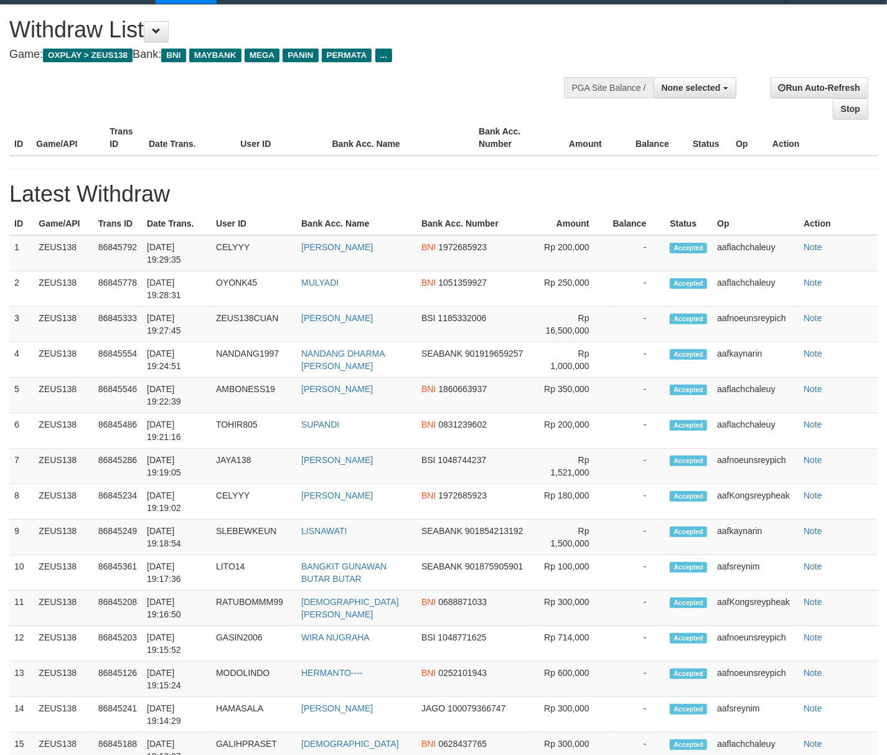  Describe the element at coordinates (347, 55) in the screenshot. I see `span: PERMATA` at that location.